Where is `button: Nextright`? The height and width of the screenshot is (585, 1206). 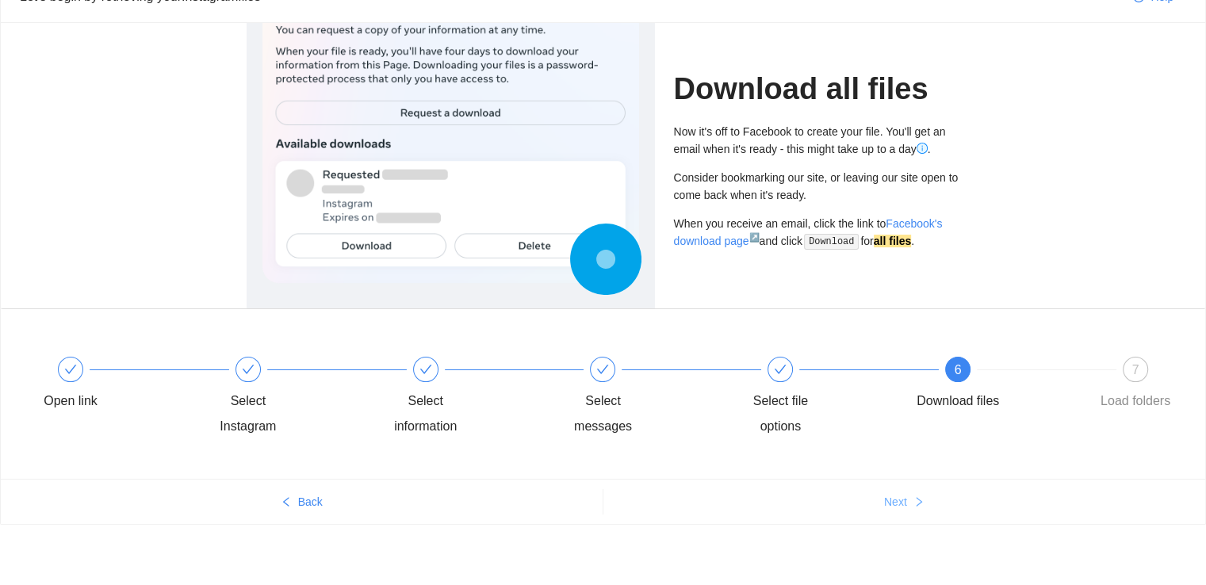 button: Nextright is located at coordinates (905, 502).